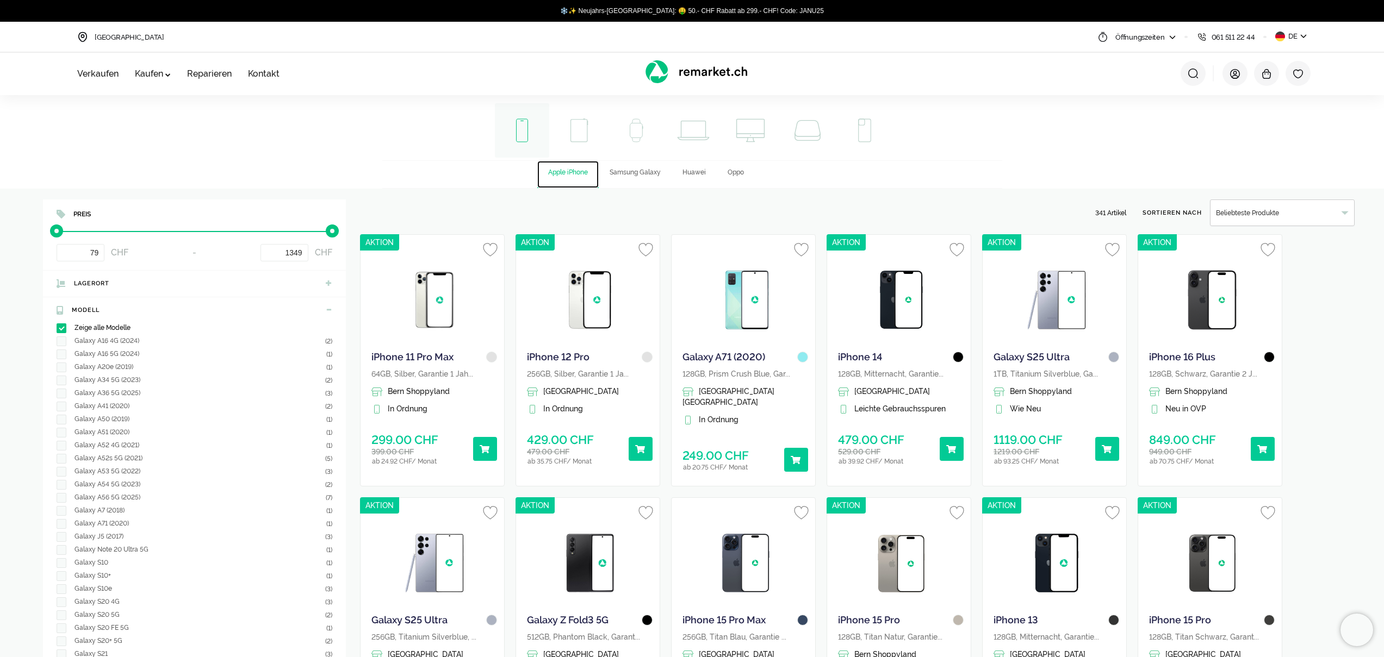 The height and width of the screenshot is (657, 1384). What do you see at coordinates (864, 130) in the screenshot?
I see `a: Zubehör kaufen` at bounding box center [864, 130].